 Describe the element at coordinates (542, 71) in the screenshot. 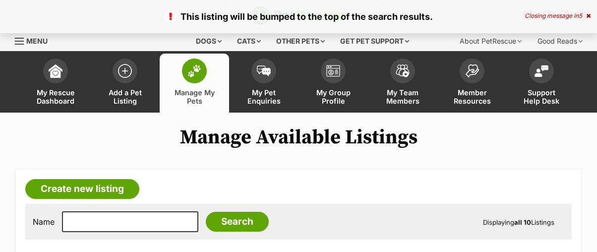

I see `img: help-desk-icon-fdf02630f3aa405de69fd3d07c3f3aa587a6932b1a1747fa1d2bba05be0121f9.svg` at that location.